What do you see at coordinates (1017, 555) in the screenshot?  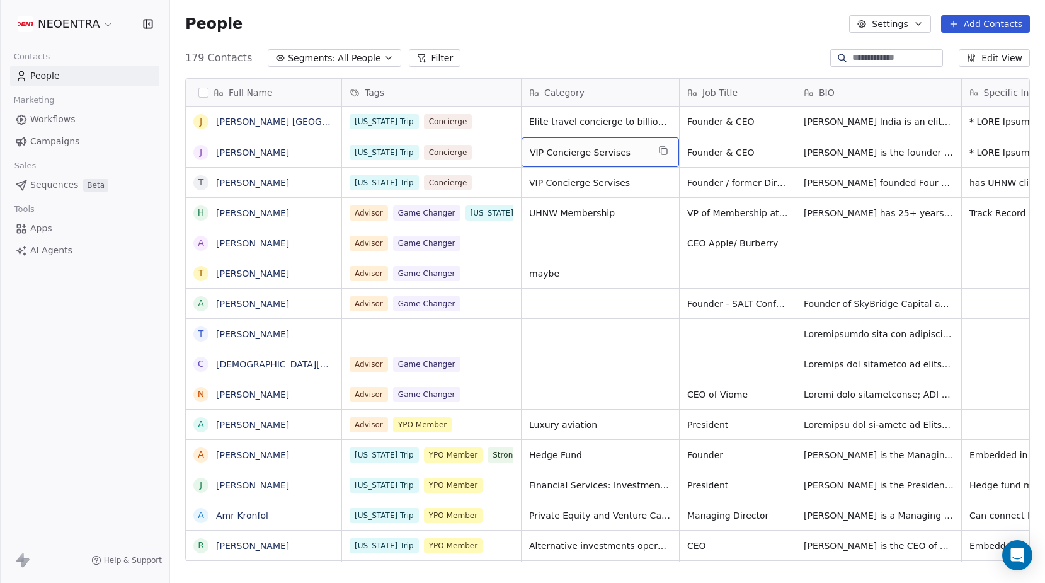 I see `div: Open Intercom Messenger` at bounding box center [1017, 555].